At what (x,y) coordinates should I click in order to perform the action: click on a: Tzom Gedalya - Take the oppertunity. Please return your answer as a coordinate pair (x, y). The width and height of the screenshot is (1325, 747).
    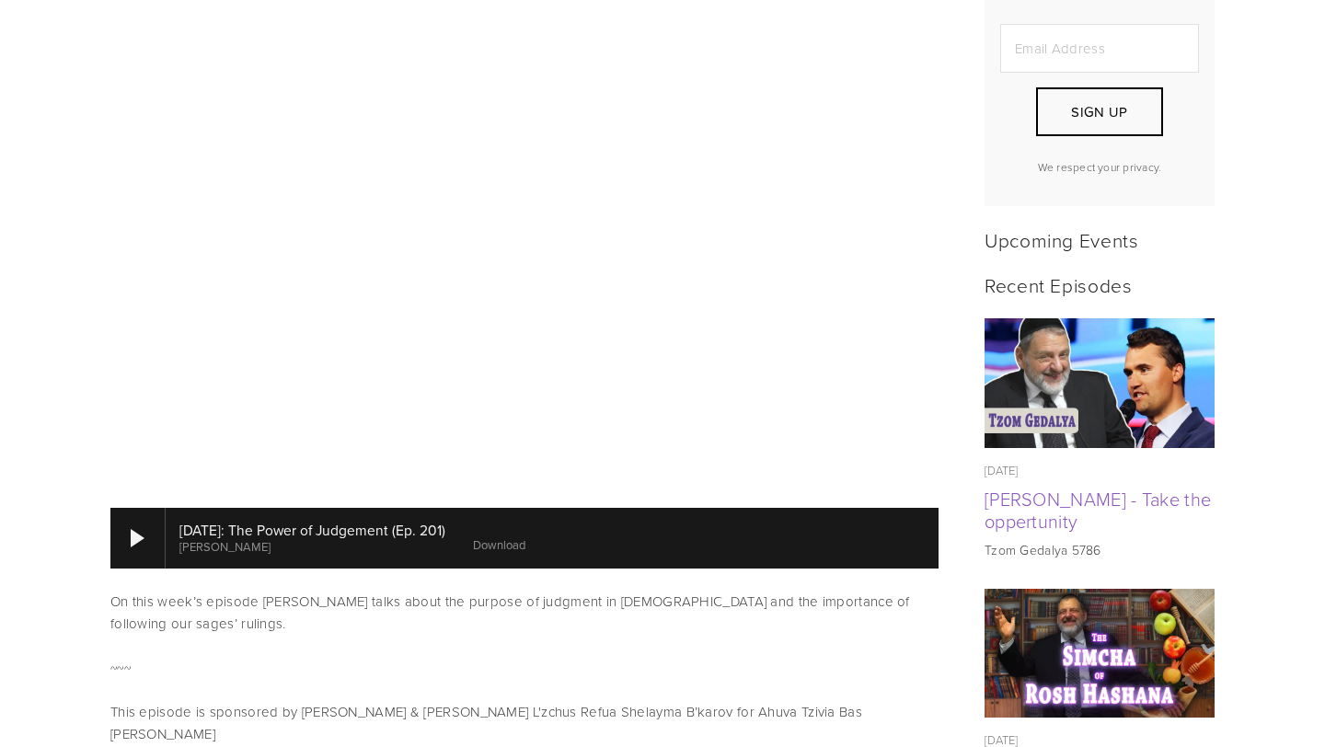
    Looking at the image, I should click on (1100, 383).